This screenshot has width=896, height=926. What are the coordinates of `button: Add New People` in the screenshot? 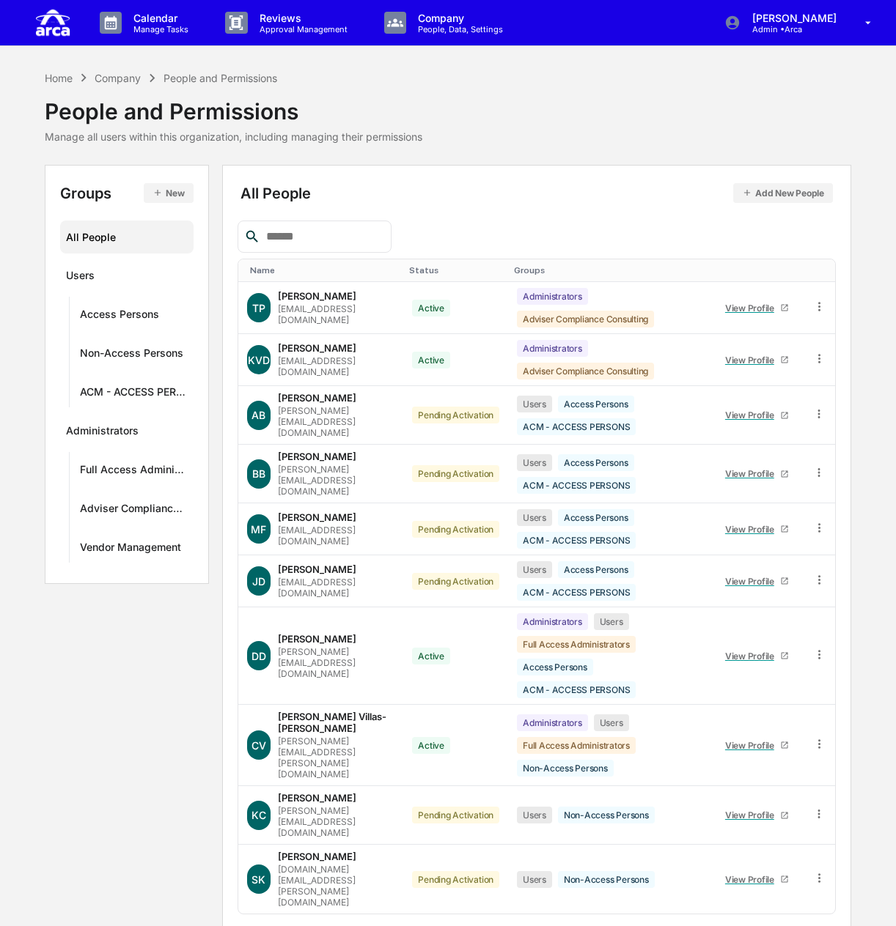 It's located at (783, 193).